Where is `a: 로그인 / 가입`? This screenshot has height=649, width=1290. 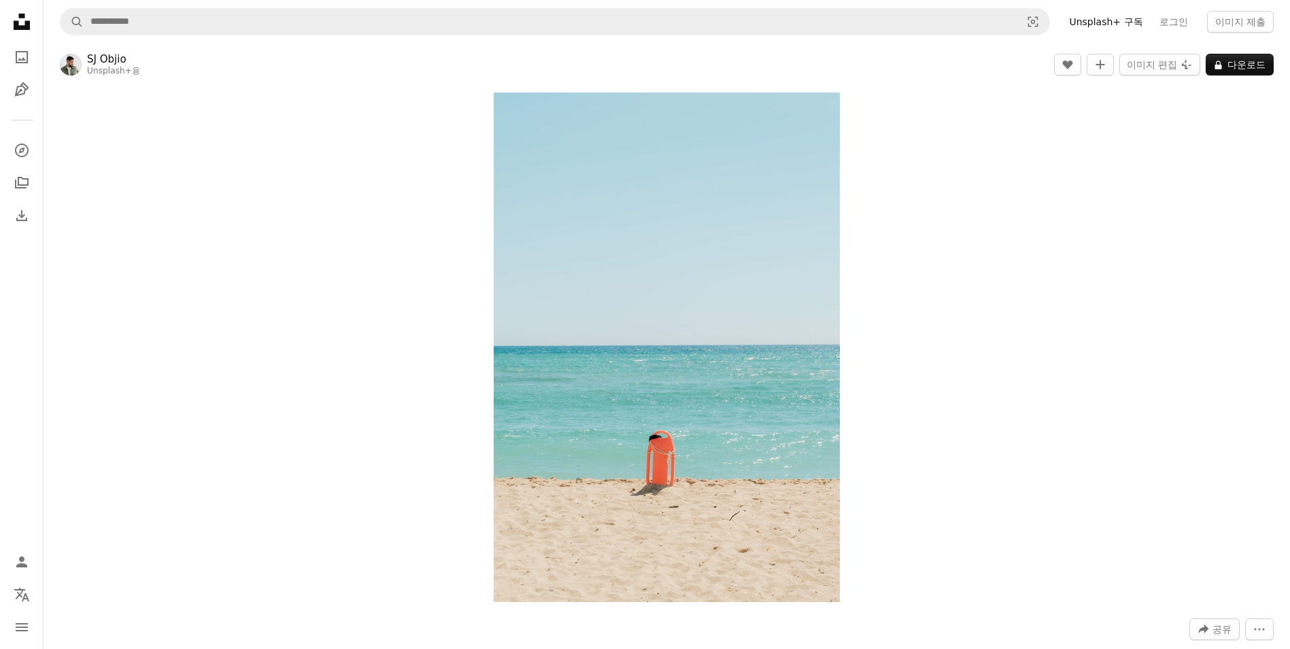 a: 로그인 / 가입 is located at coordinates (22, 562).